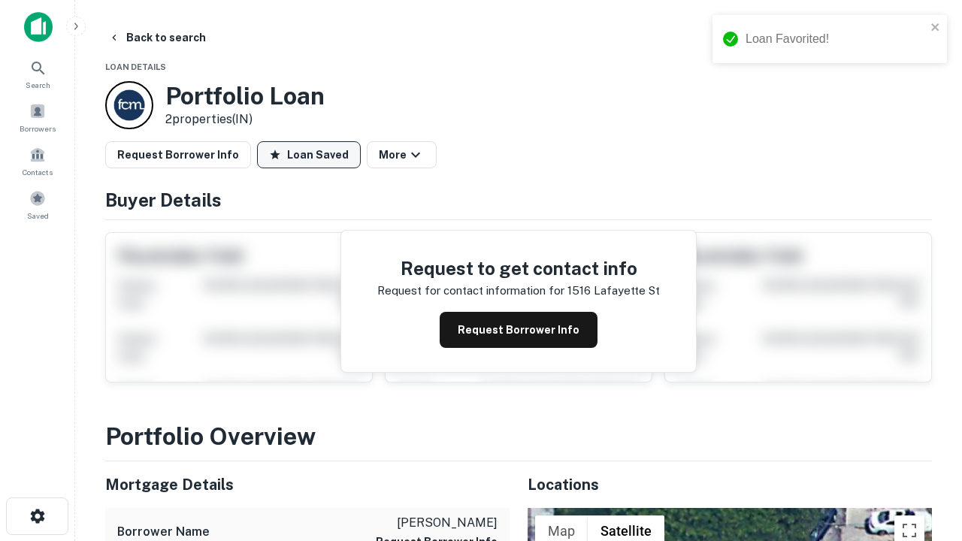 The width and height of the screenshot is (962, 541). What do you see at coordinates (38, 117) in the screenshot?
I see `div: Borrowers` at bounding box center [38, 117].